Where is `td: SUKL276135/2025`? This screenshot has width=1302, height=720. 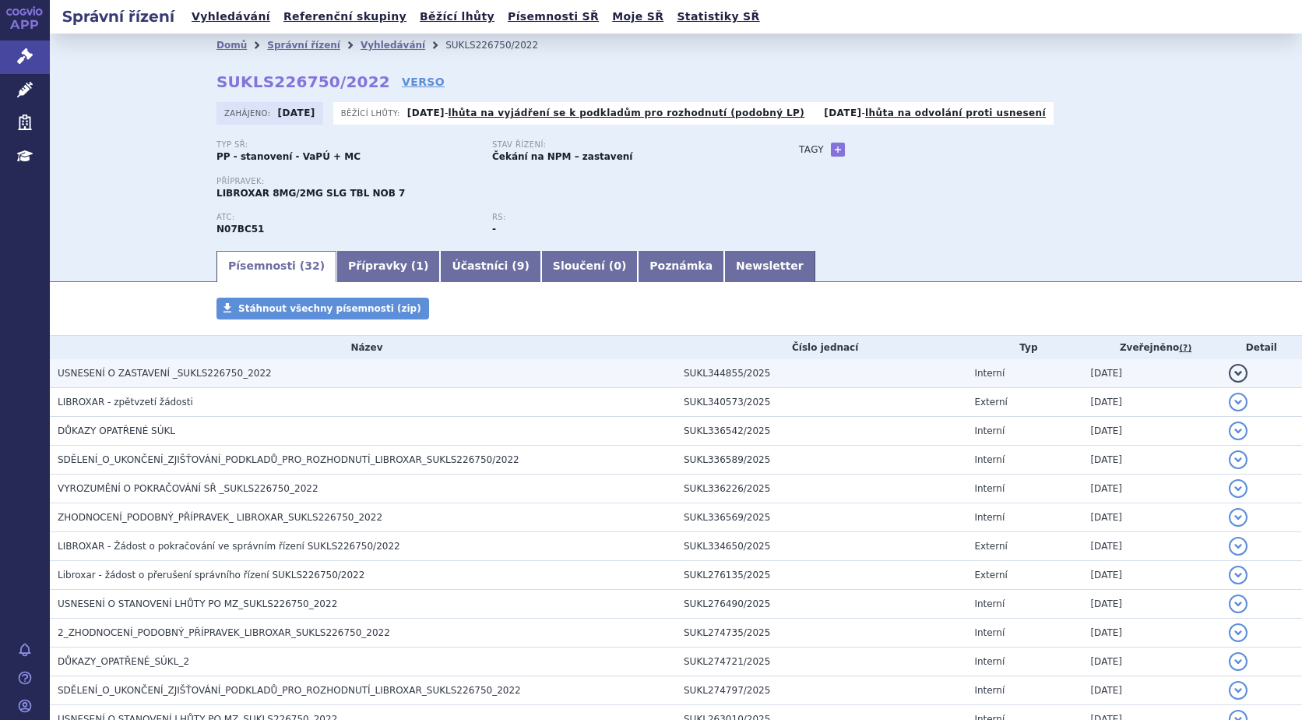
td: SUKL276135/2025 is located at coordinates (821, 575).